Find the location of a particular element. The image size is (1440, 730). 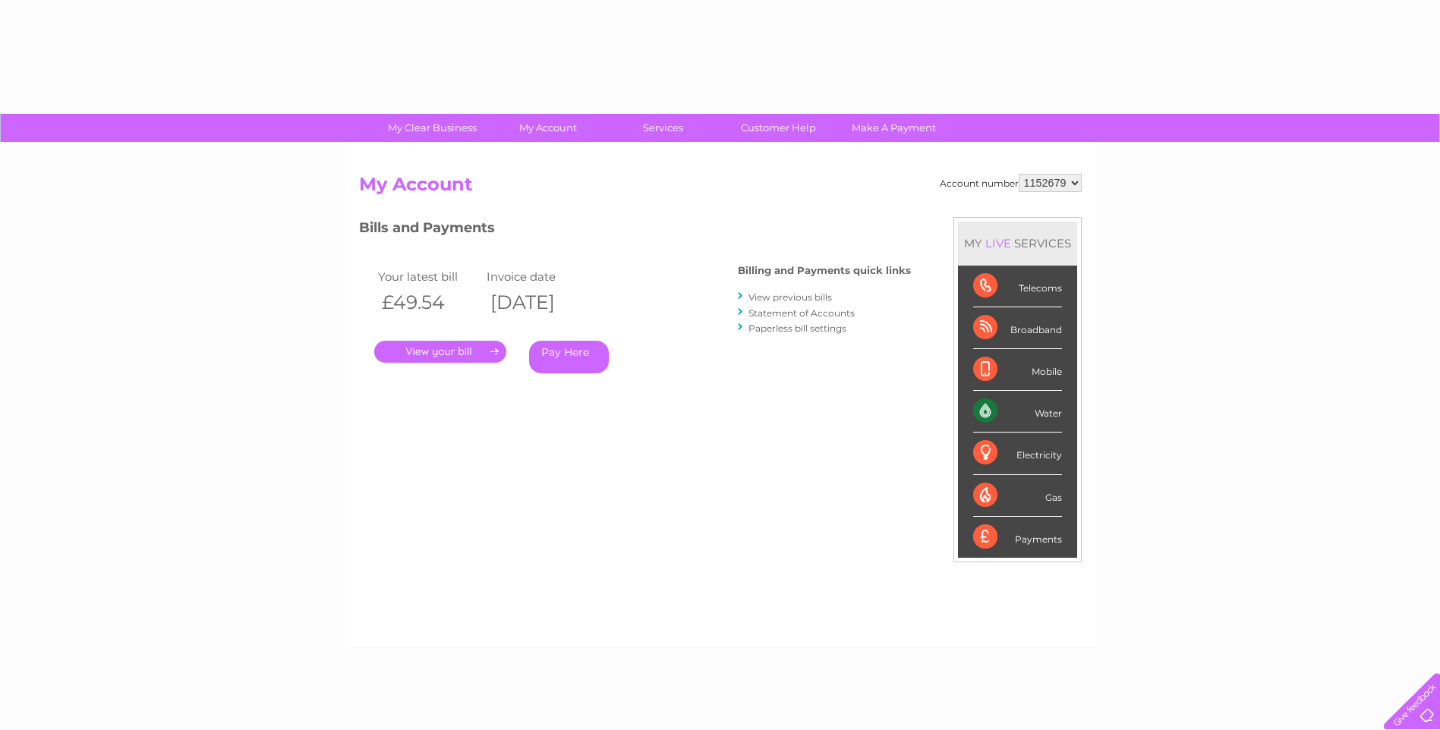

div: Account number is located at coordinates (1010, 183).